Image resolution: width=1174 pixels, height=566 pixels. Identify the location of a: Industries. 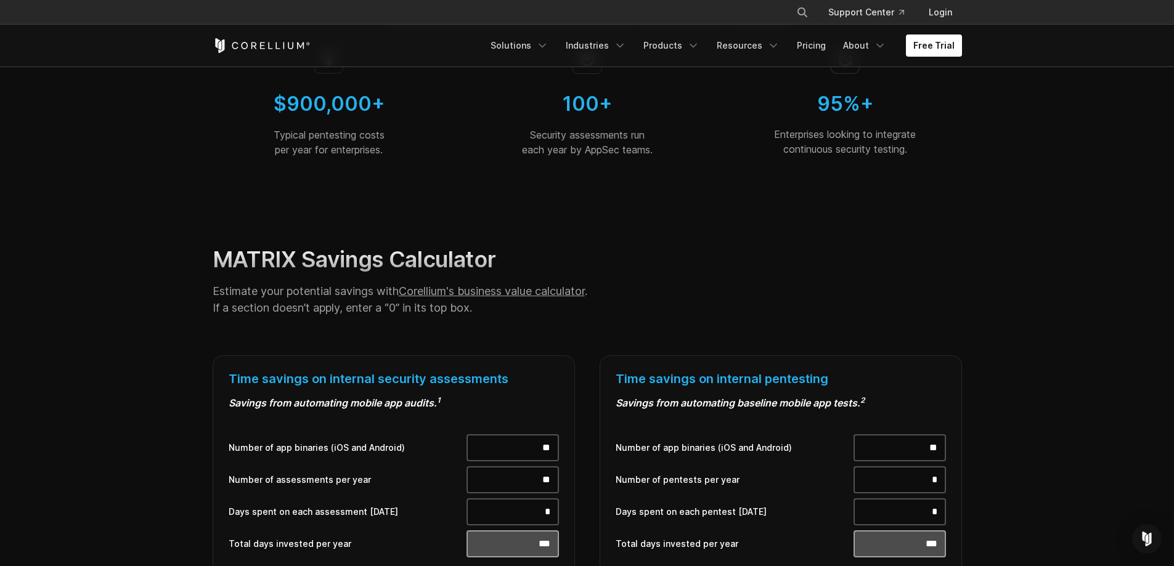
(596, 46).